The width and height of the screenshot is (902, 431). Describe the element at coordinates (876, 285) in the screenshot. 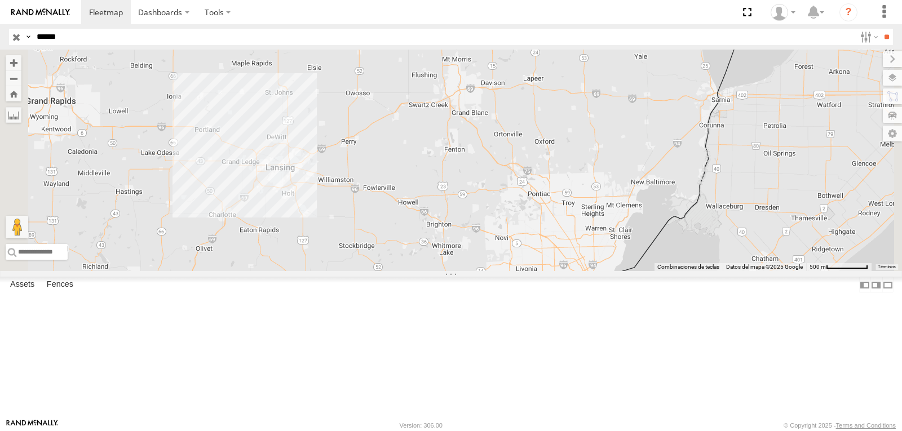

I see `label: Dock Summary Table to the Right` at that location.